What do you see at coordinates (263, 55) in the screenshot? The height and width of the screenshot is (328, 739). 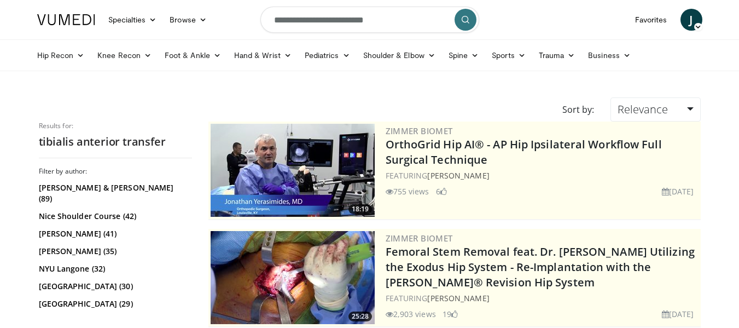 I see `a: Hand & Wrist` at bounding box center [263, 55].